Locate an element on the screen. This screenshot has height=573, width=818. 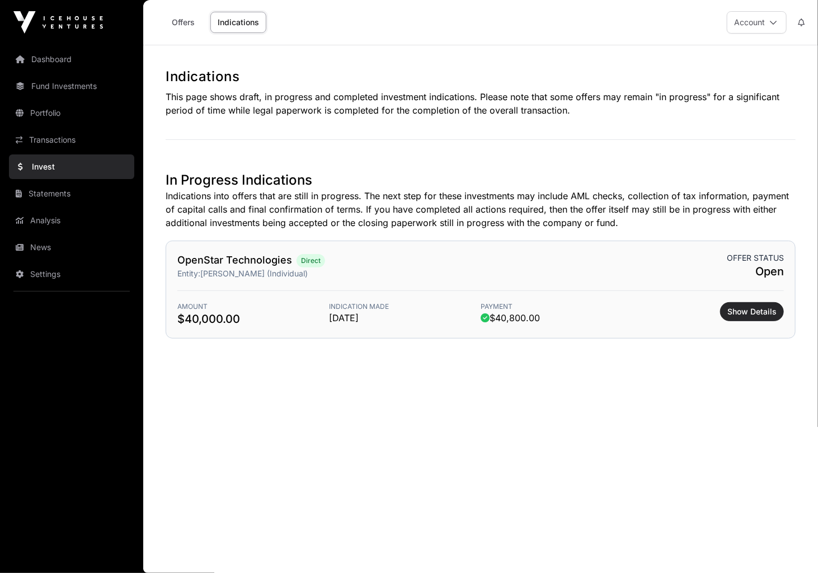
span: Indication Made is located at coordinates (404, 306).